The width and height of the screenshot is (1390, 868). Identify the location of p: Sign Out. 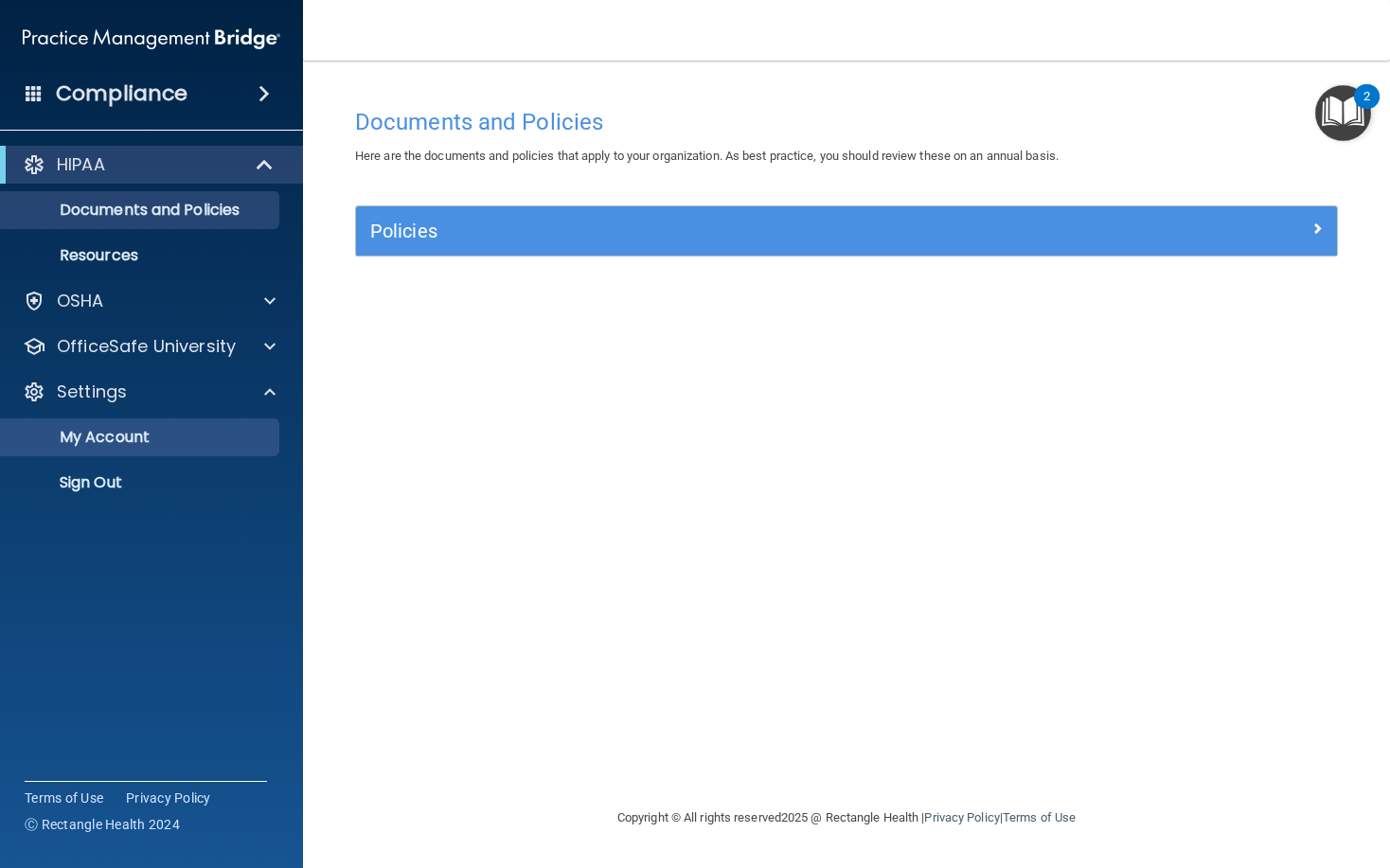
(141, 483).